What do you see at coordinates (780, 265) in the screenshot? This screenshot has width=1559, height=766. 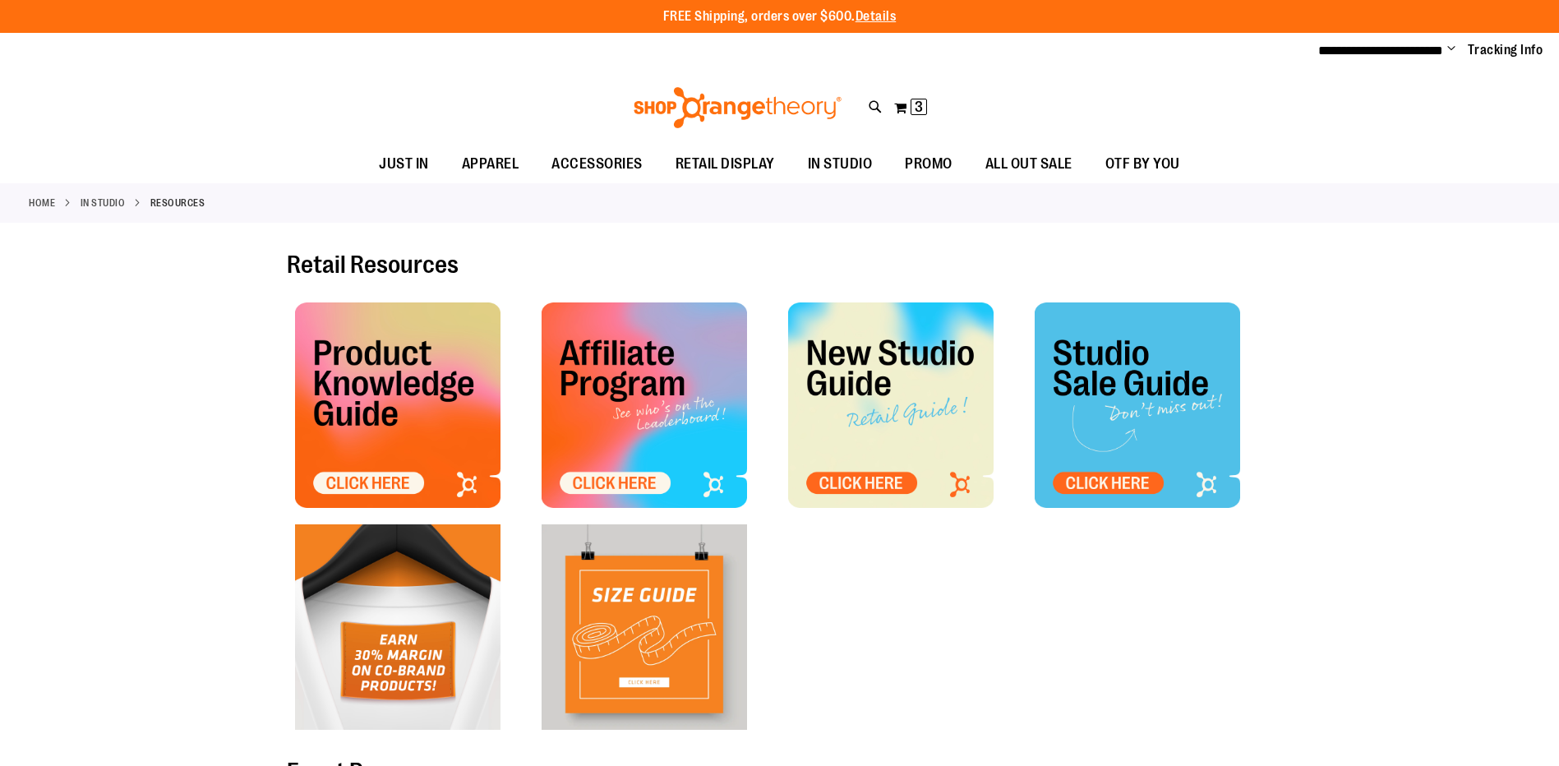 I see `h2: Retail Resources` at bounding box center [780, 265].